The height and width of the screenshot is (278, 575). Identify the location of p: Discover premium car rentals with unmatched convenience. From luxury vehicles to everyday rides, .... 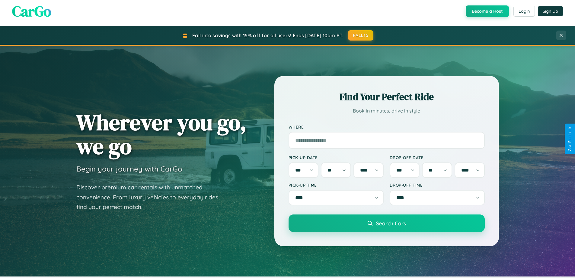
(152, 197).